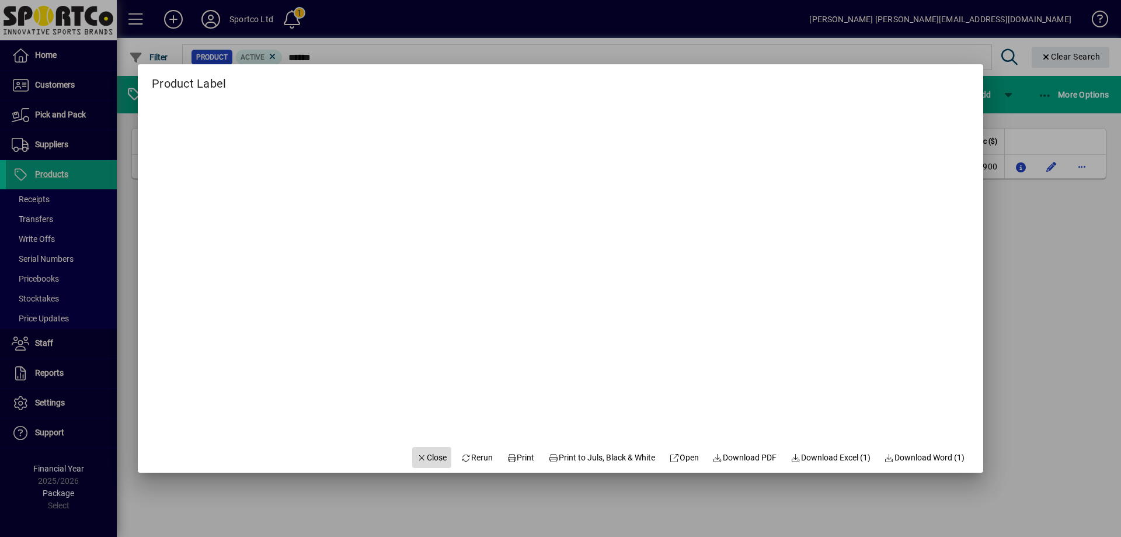  Describe the element at coordinates (432, 457) in the screenshot. I see `span: Close` at that location.